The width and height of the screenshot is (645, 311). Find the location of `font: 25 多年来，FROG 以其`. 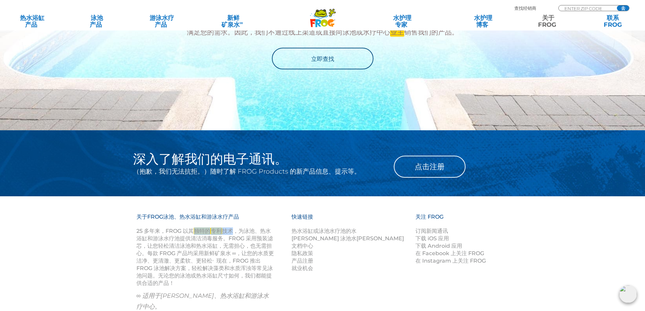

font: 25 多年来，FROG 以其 is located at coordinates (165, 231).